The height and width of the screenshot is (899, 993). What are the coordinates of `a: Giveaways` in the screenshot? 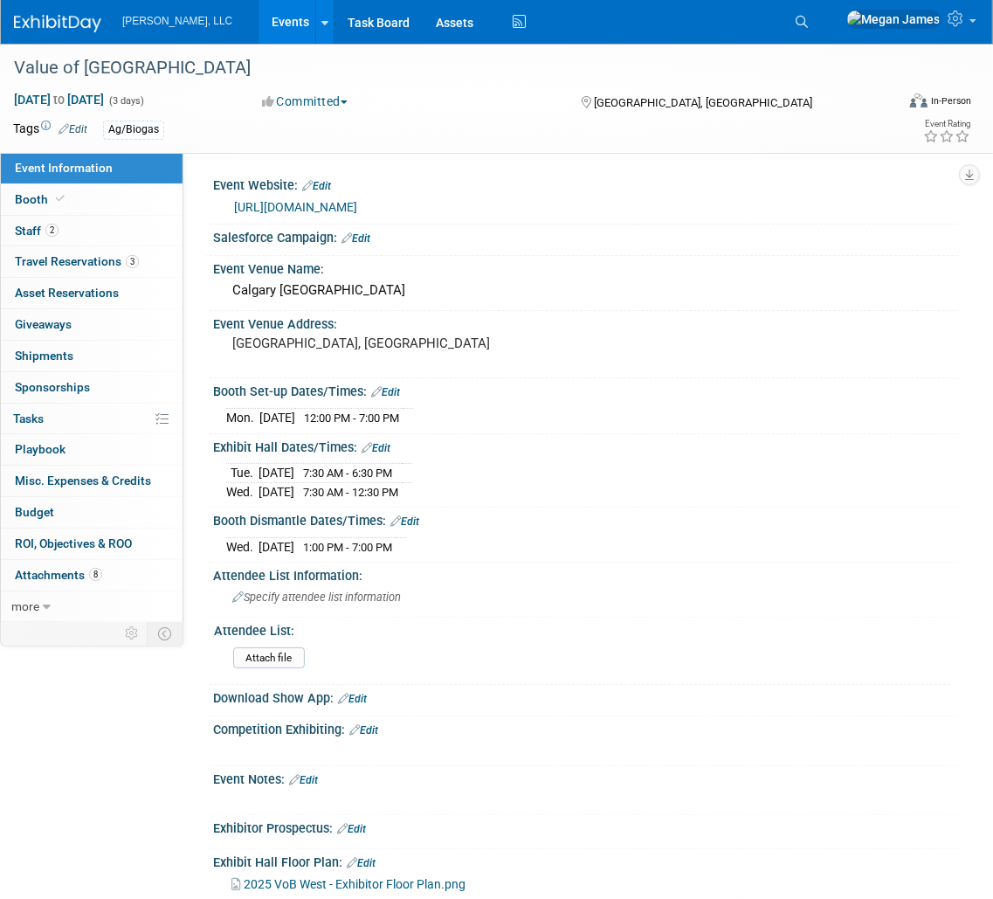 It's located at (92, 324).